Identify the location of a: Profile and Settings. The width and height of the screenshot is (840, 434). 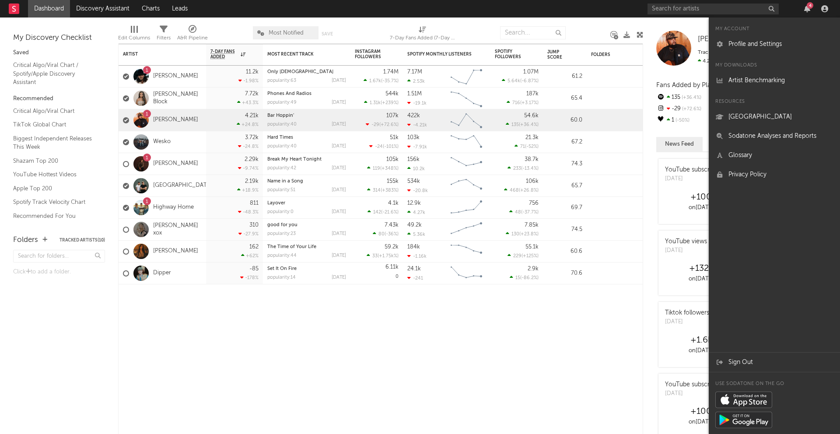
(774, 44).